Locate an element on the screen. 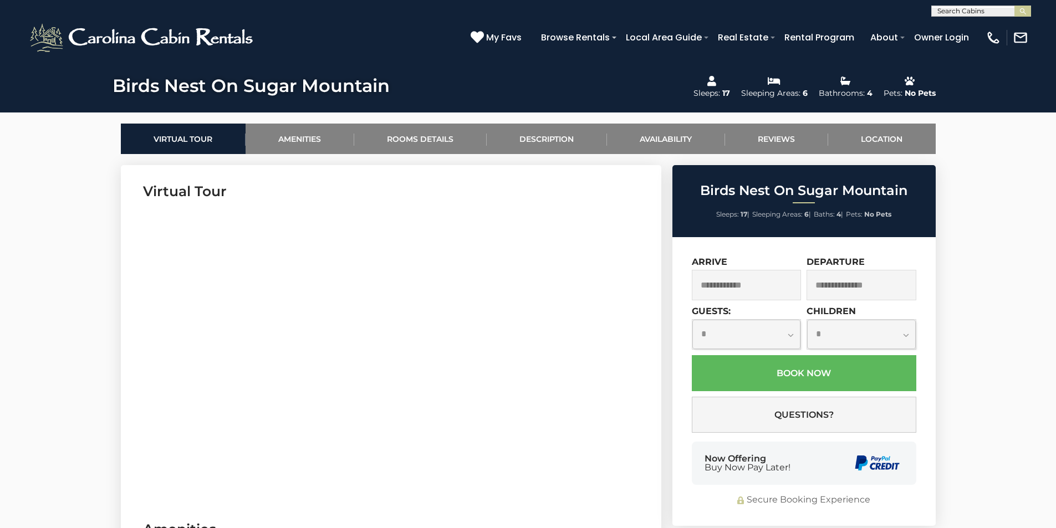 The image size is (1056, 528). label: Arrive is located at coordinates (709, 262).